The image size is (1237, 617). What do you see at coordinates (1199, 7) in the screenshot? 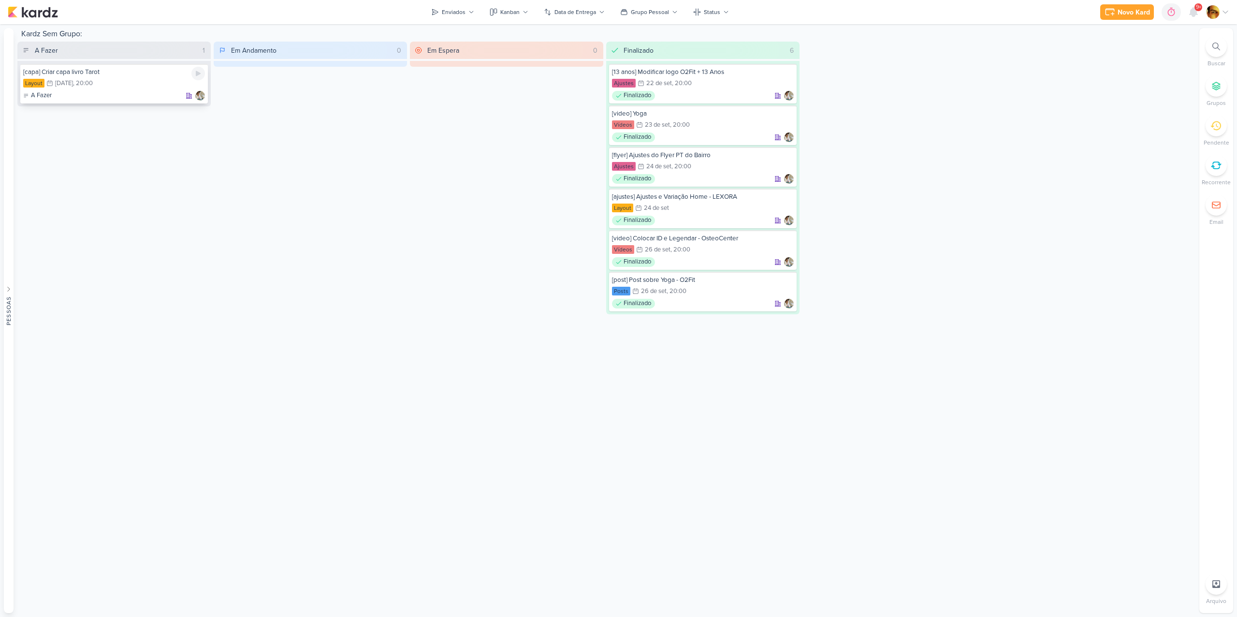
I see `span: 9+` at bounding box center [1199, 7].